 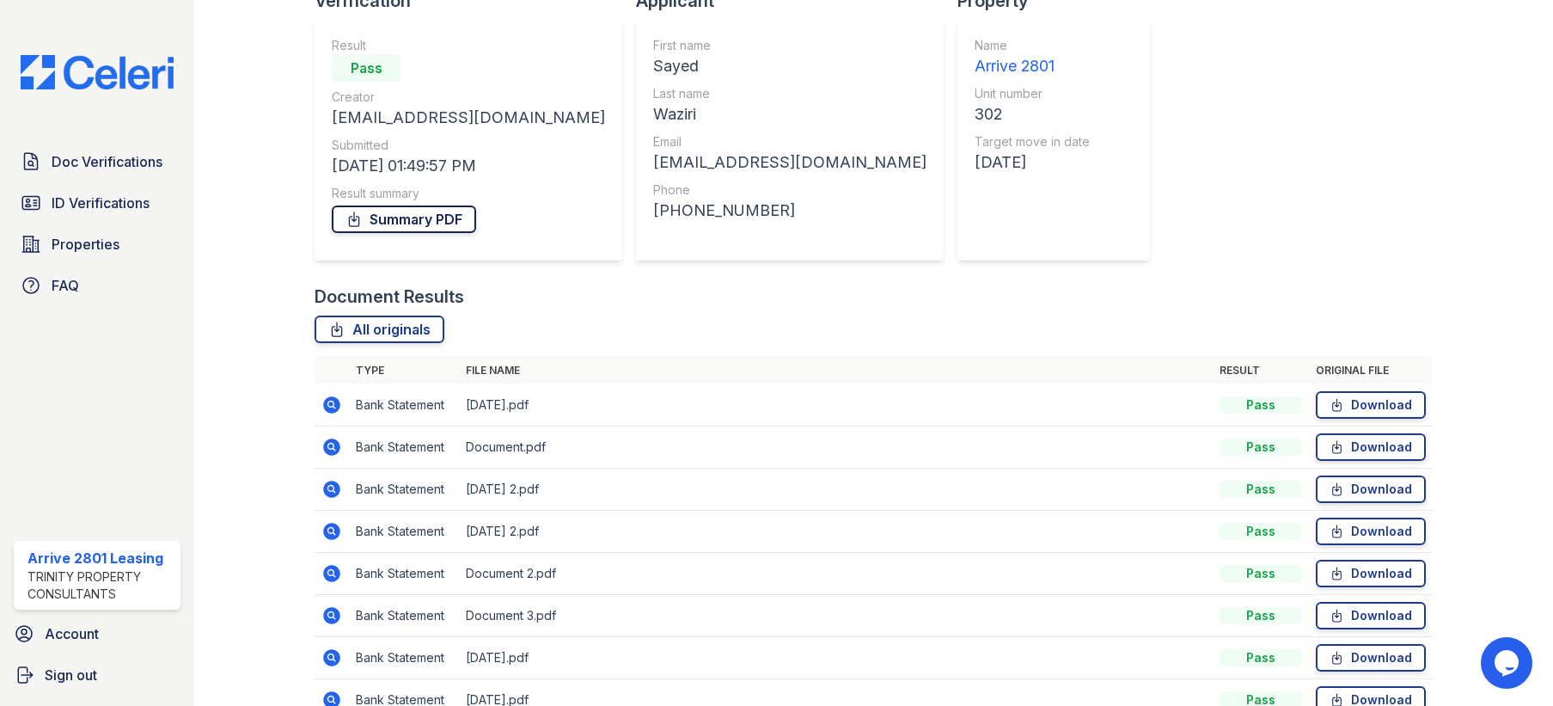 What do you see at coordinates (468, 193) in the screenshot?
I see `div: Result summary` at bounding box center [468, 193].